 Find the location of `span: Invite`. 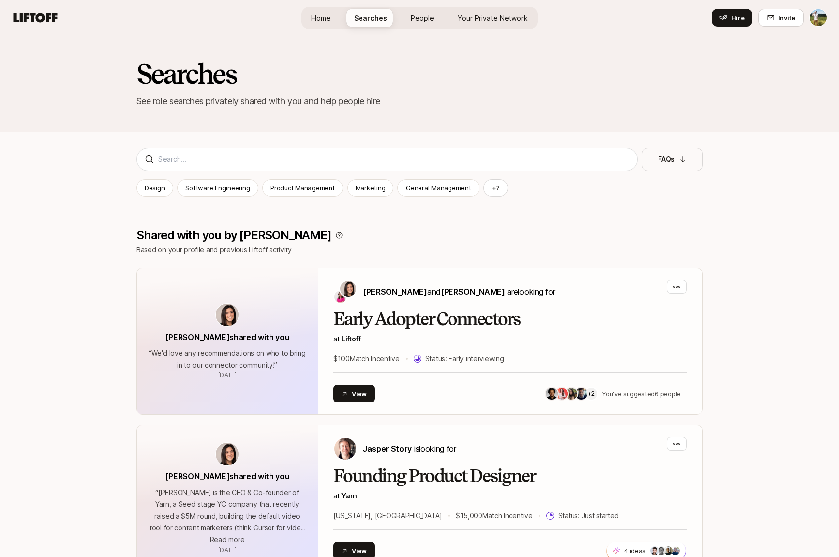

span: Invite is located at coordinates (787, 18).